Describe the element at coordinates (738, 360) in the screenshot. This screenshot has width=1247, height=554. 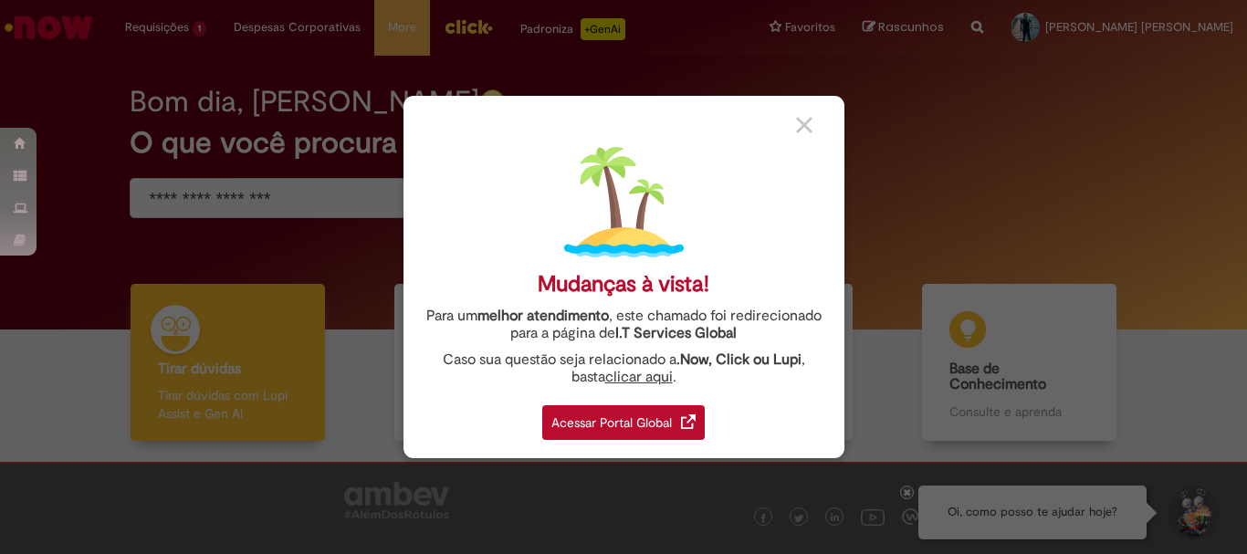
I see `strong: .Now, Click ou Lupi` at that location.